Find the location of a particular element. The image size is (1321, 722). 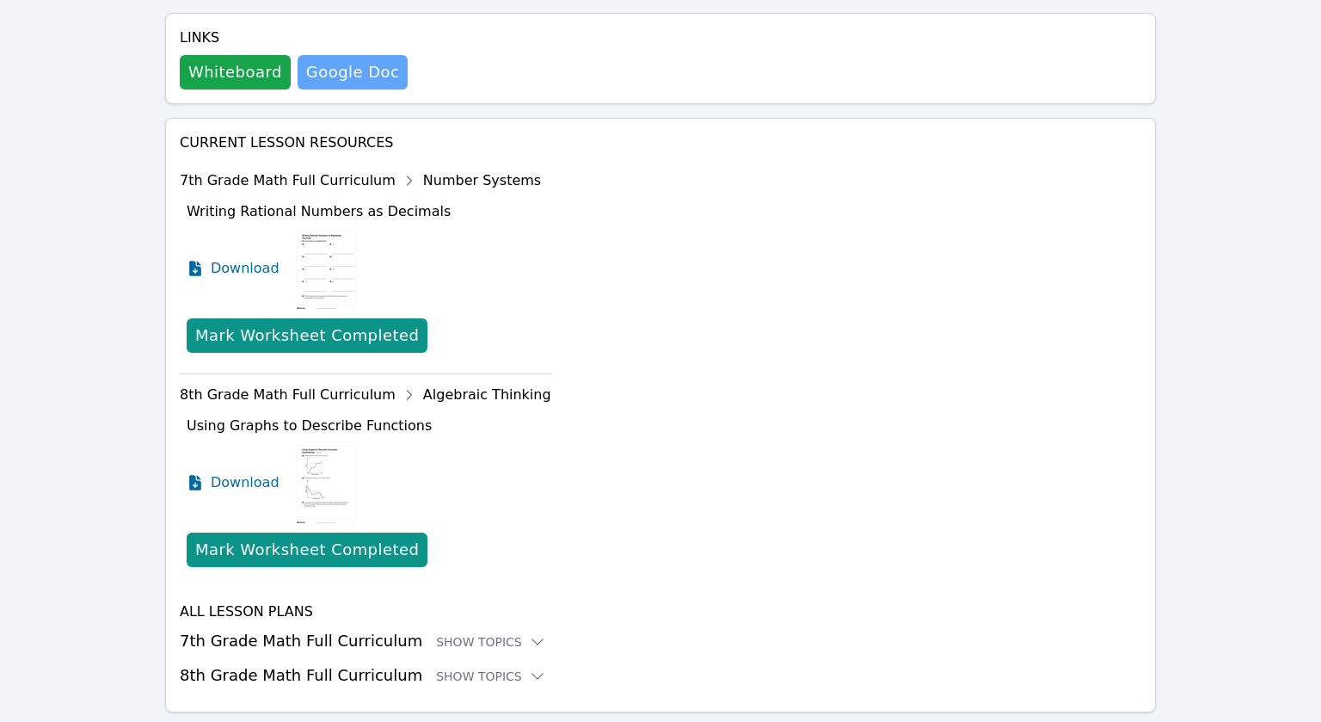

span: Using Graphs to Describe Functions is located at coordinates (309, 425).